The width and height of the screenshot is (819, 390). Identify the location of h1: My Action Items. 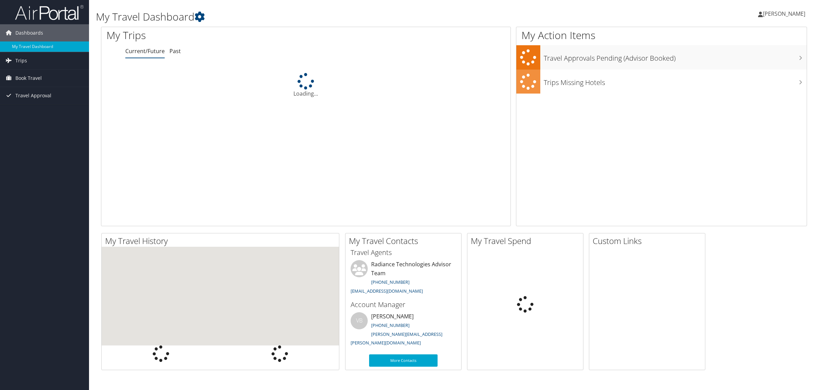
(662, 35).